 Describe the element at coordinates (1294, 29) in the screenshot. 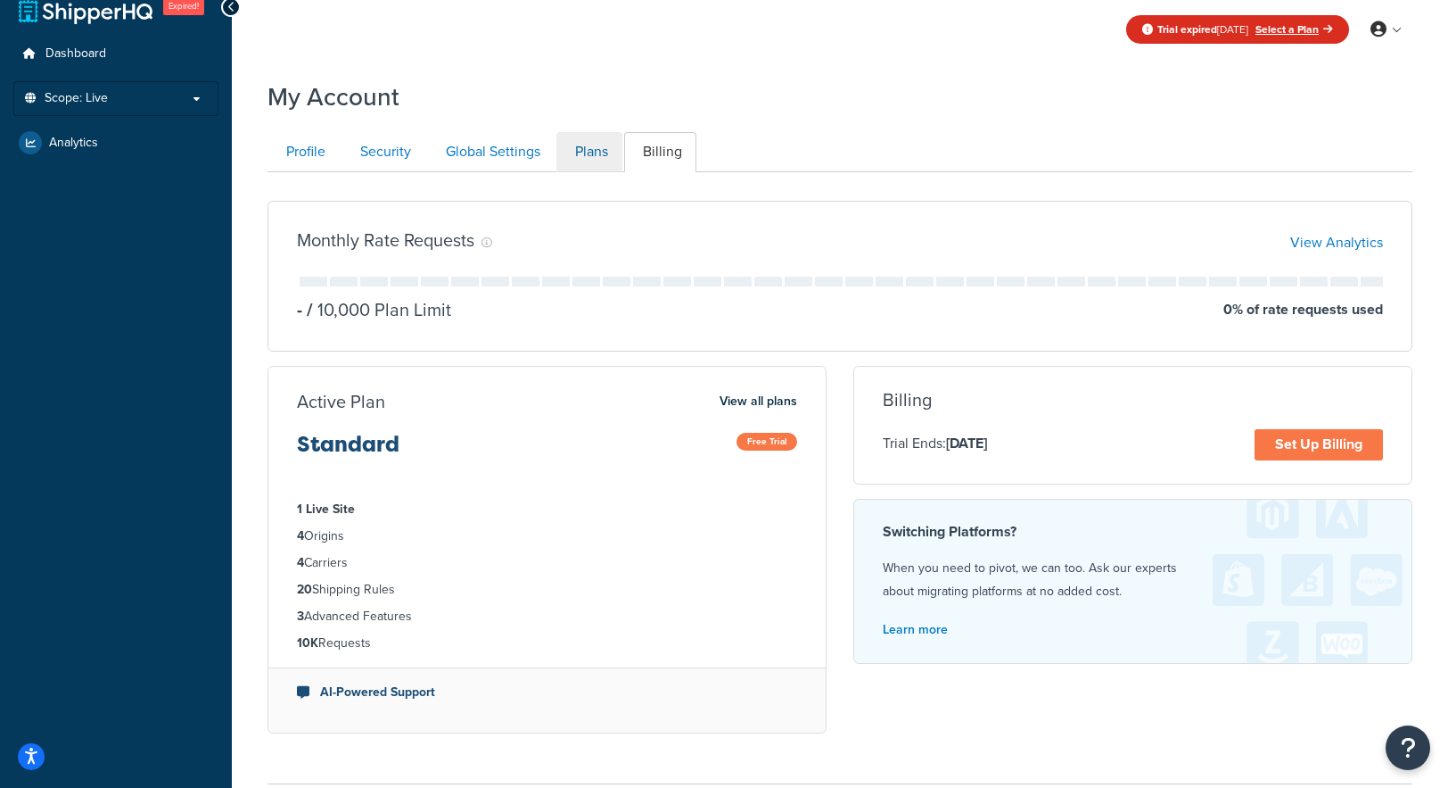

I see `a: Select a Plan` at that location.